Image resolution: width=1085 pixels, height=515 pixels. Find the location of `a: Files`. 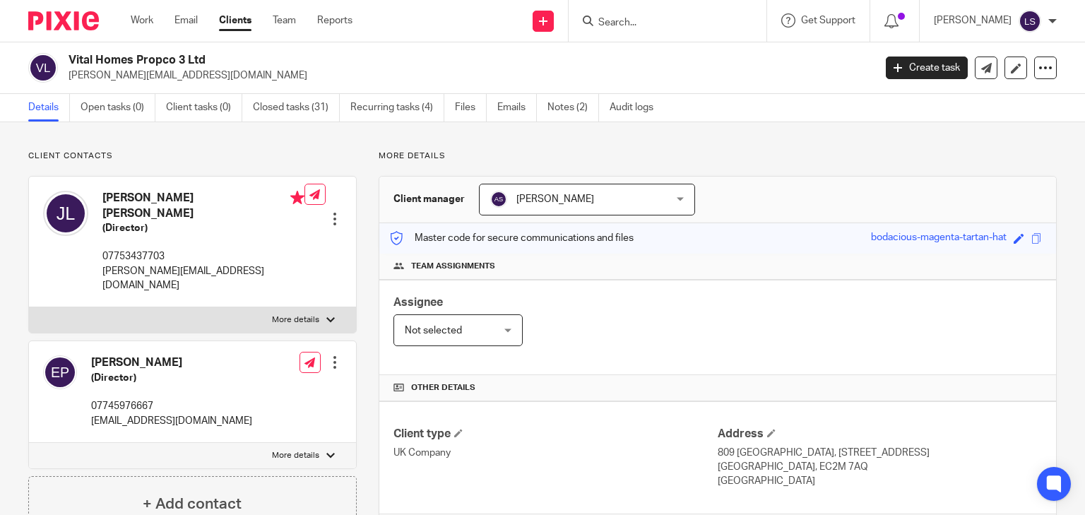

a: Files is located at coordinates (470, 107).